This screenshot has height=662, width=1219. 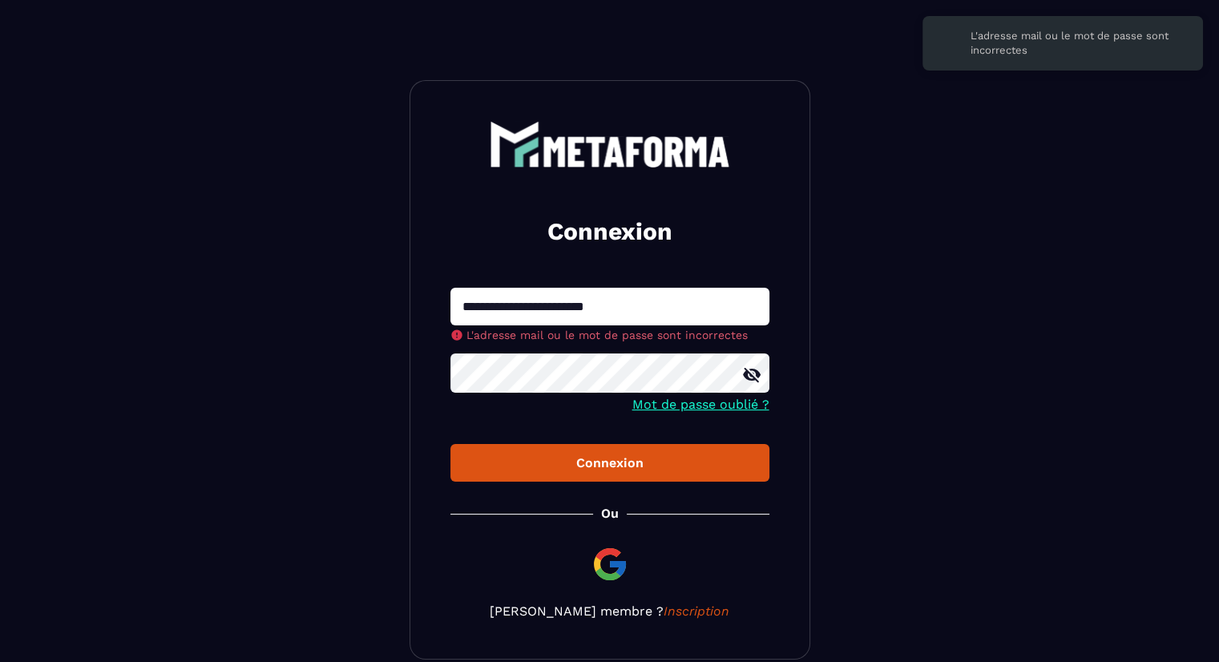 I want to click on div: Connexion, so click(x=610, y=463).